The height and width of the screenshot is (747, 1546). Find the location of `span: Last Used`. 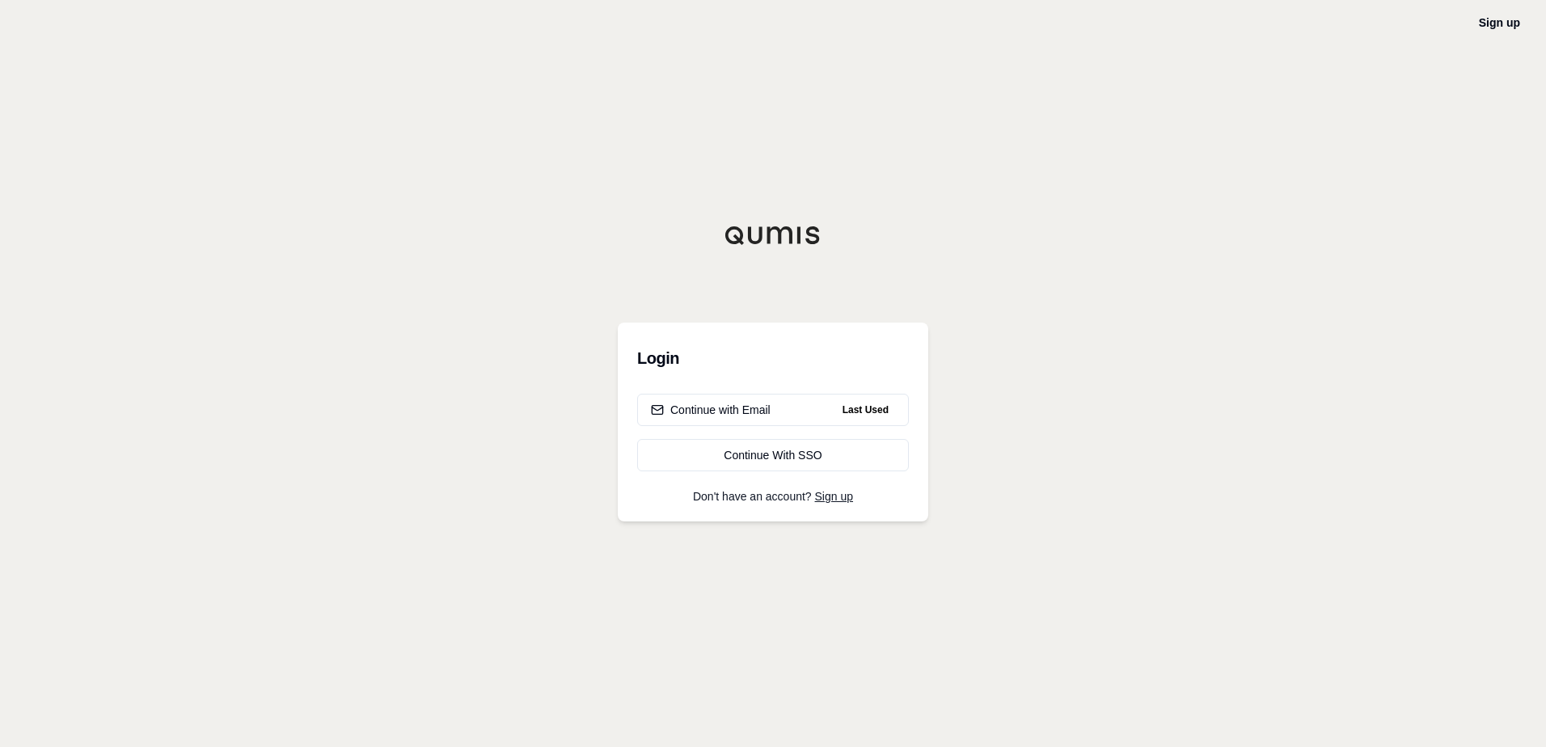

span: Last Used is located at coordinates (865, 410).